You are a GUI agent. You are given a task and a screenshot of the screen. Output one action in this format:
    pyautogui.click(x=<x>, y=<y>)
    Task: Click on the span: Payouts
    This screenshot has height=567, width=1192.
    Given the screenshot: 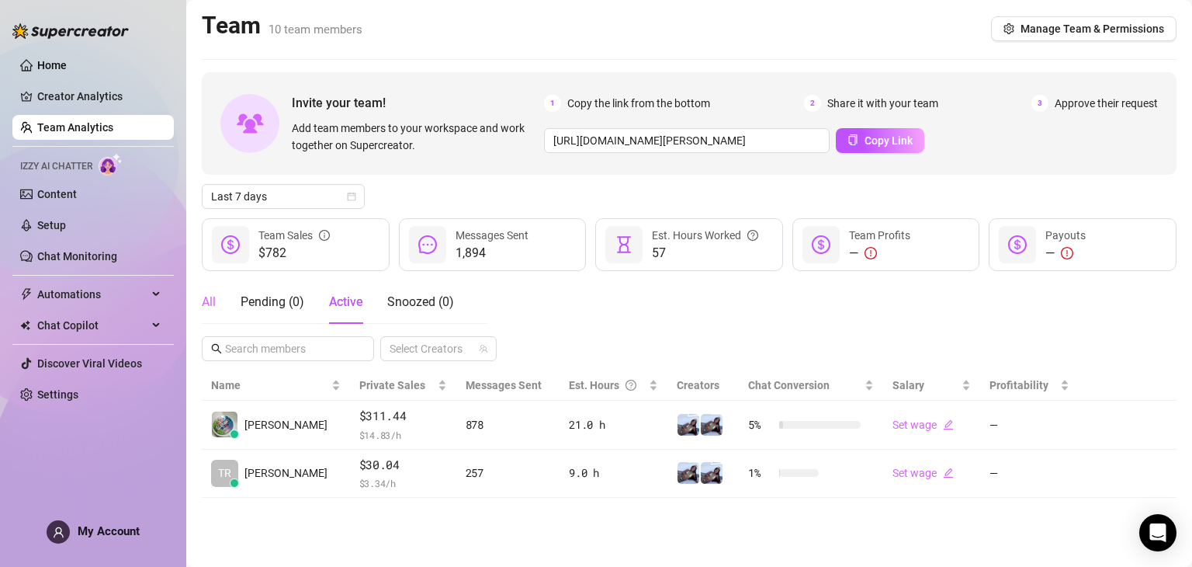 What is the action you would take?
    pyautogui.click(x=1065, y=235)
    